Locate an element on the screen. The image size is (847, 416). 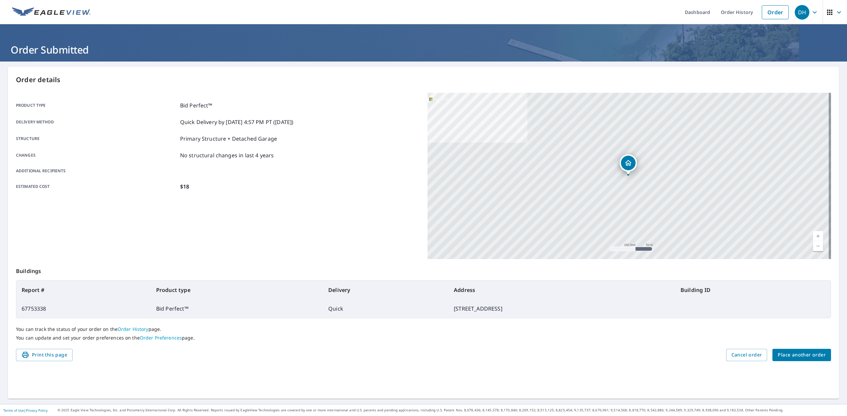
button: Cancel order is located at coordinates (747, 355).